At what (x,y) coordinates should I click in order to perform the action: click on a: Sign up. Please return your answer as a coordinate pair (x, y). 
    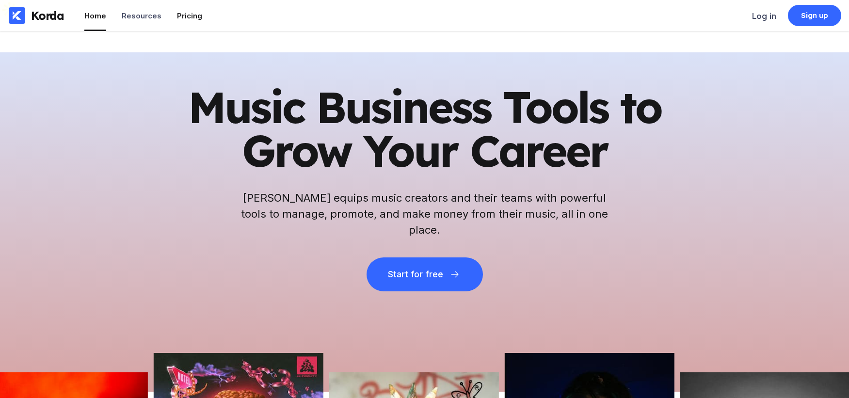
    Looking at the image, I should click on (815, 16).